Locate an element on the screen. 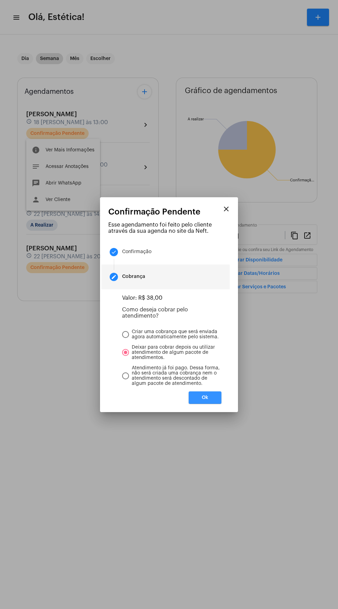 The height and width of the screenshot is (609, 338). div: Confirmação is located at coordinates (137, 252).